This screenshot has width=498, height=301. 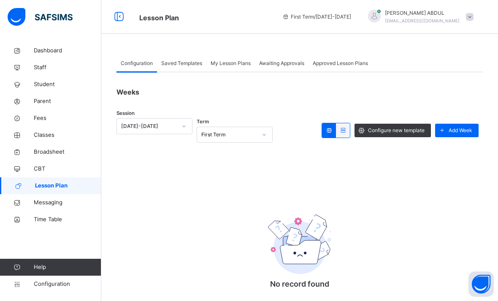 I want to click on button: Open asap, so click(x=481, y=284).